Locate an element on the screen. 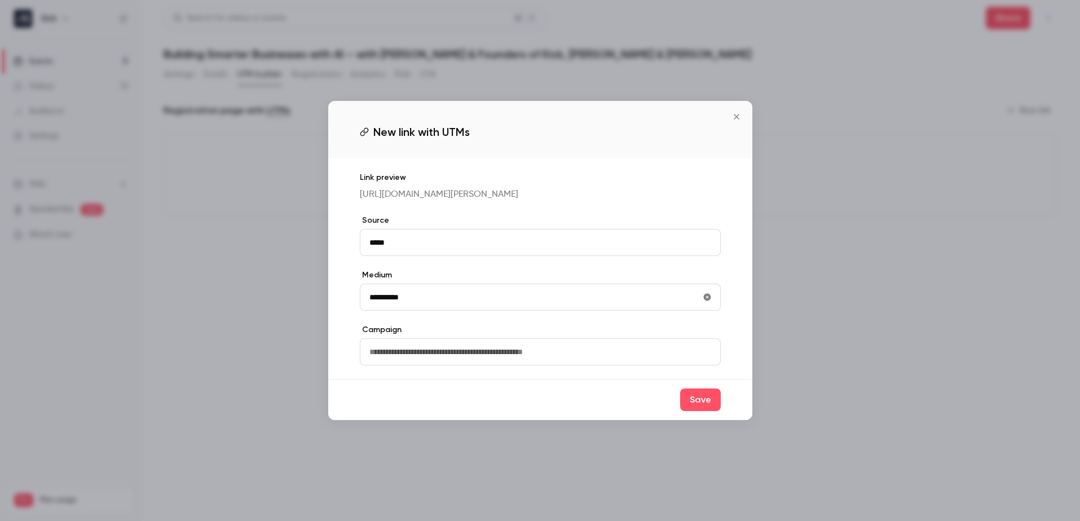 This screenshot has width=1080, height=521. p: Link preview is located at coordinates (540, 178).